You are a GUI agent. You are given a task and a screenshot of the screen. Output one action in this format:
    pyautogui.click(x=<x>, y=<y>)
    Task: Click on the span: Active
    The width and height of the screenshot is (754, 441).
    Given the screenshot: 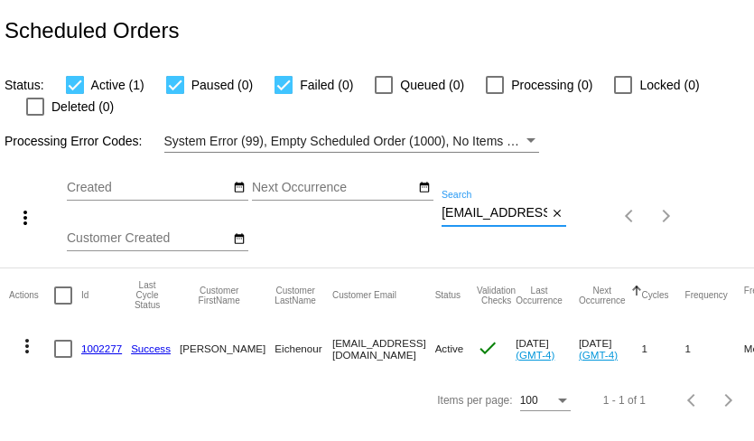 What is the action you would take?
    pyautogui.click(x=450, y=348)
    